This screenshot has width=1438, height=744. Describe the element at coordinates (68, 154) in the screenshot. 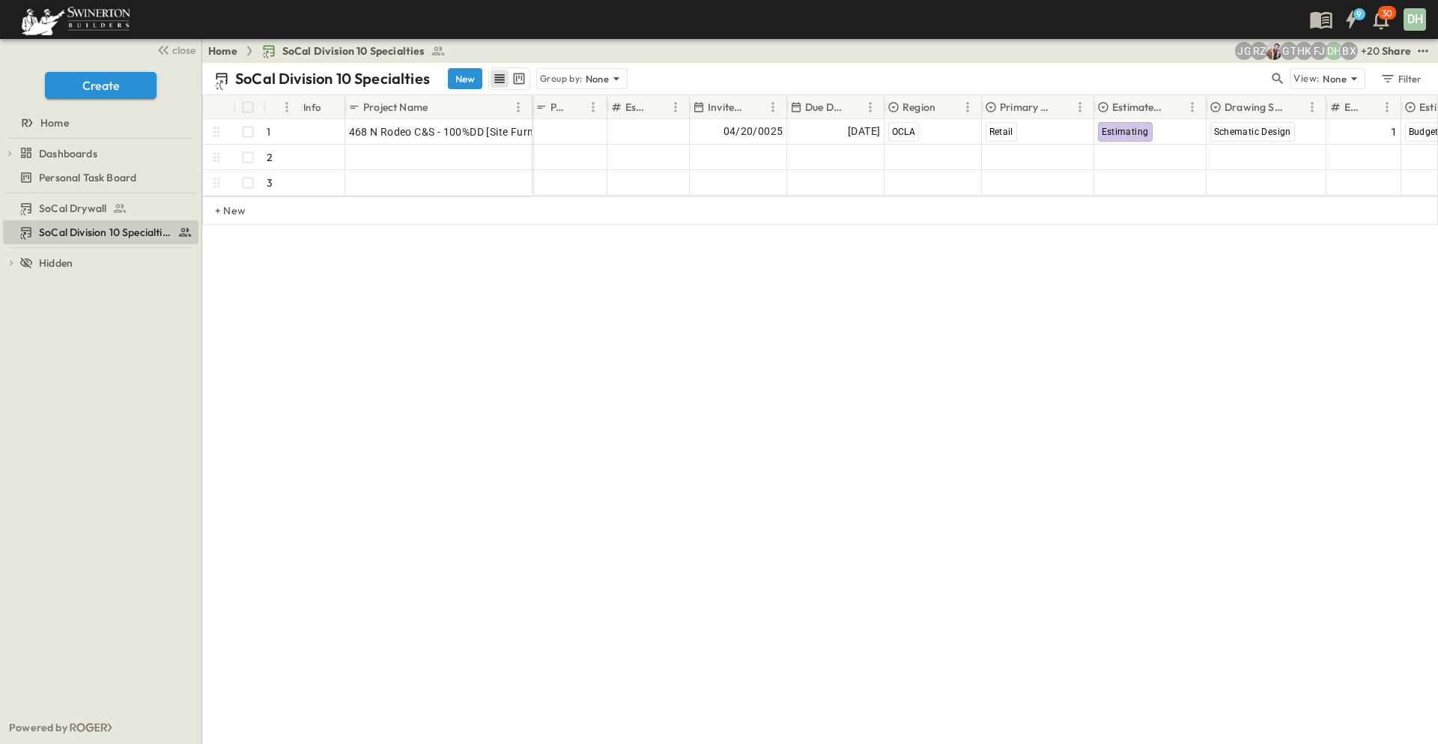

I see `span: Dashboards` at that location.